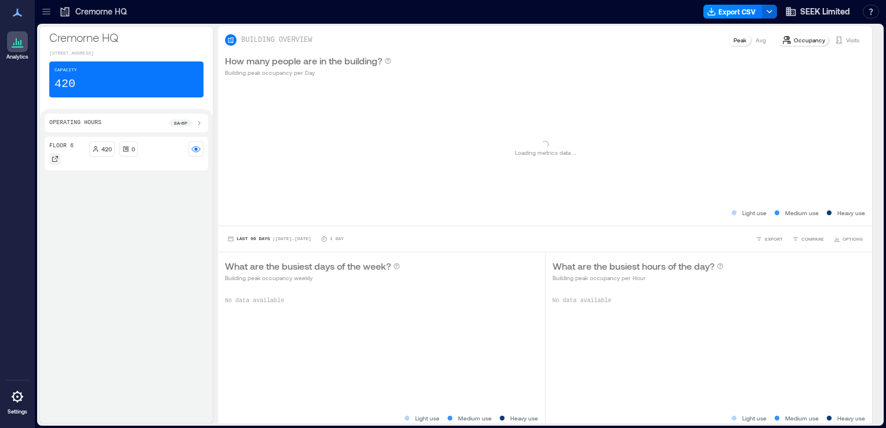 The image size is (886, 428). I want to click on span: SEEK Limited, so click(825, 12).